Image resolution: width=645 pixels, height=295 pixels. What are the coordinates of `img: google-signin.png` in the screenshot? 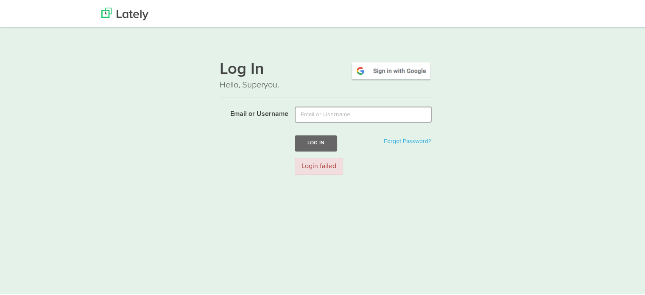 It's located at (391, 70).